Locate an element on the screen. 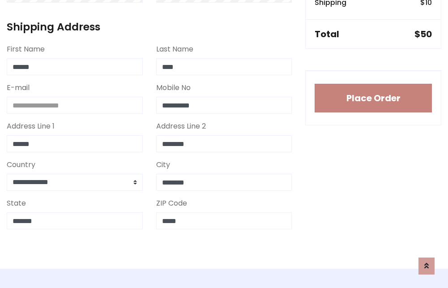 The height and width of the screenshot is (288, 448). label: Country is located at coordinates (21, 165).